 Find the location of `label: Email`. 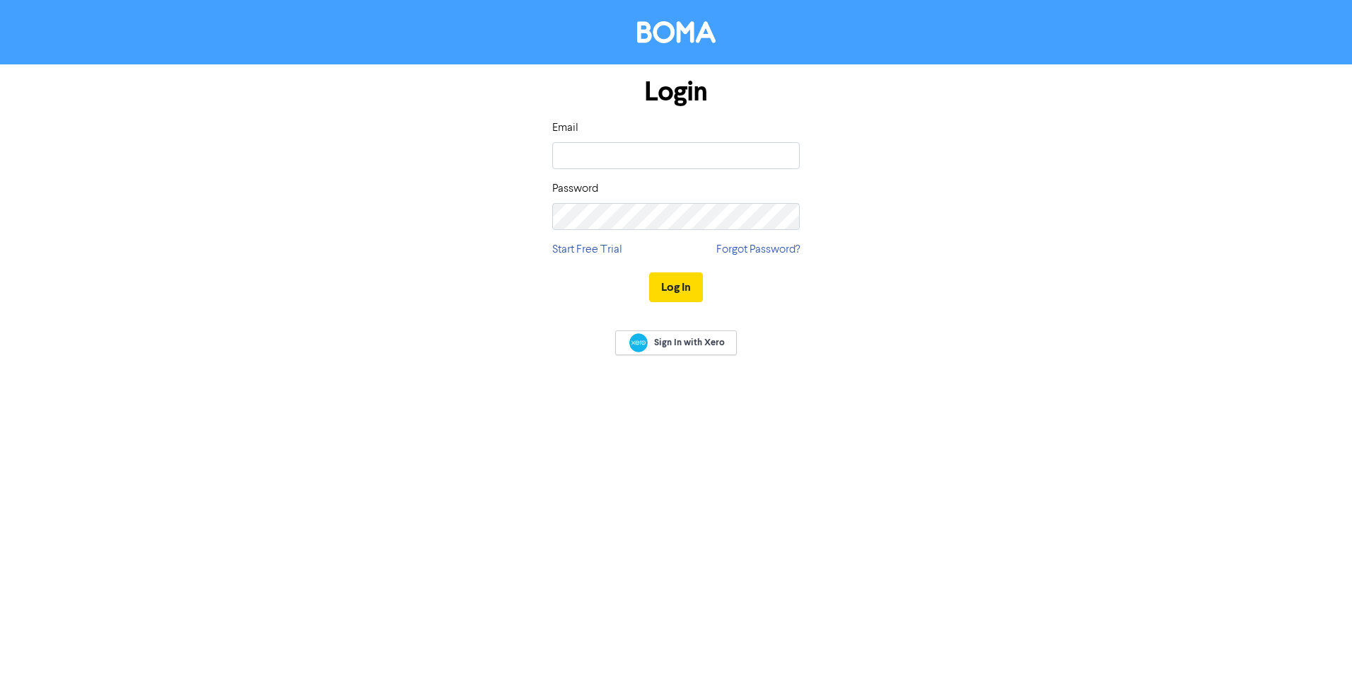

label: Email is located at coordinates (565, 128).